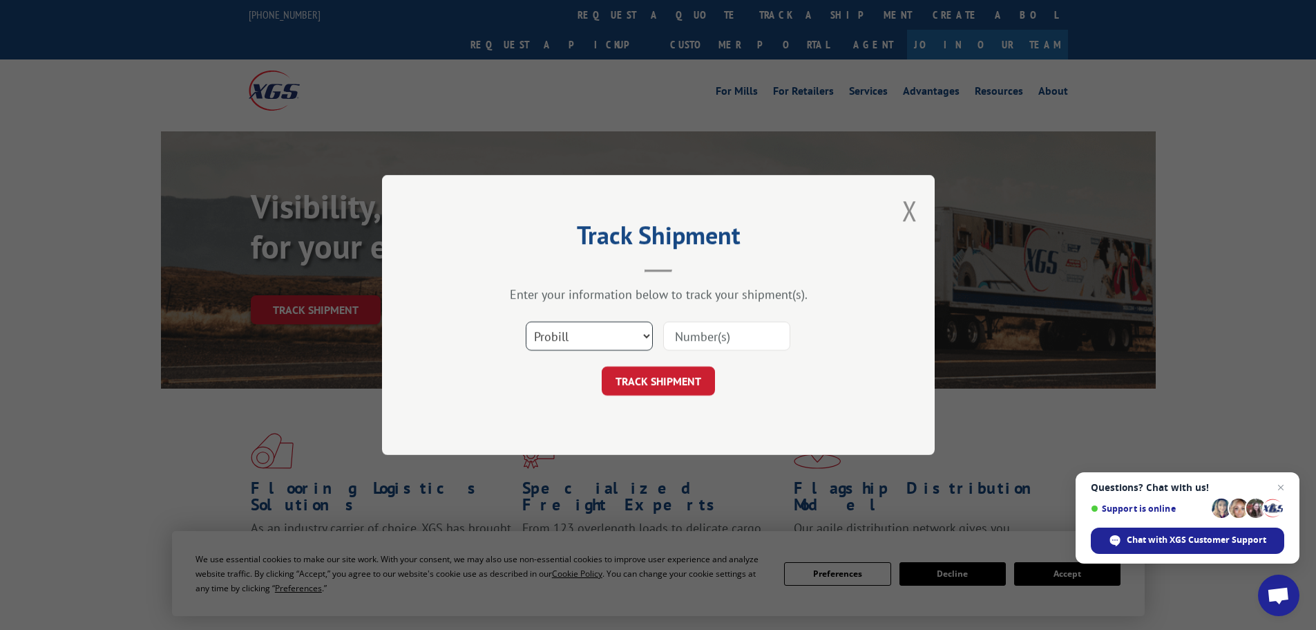  What do you see at coordinates (1149, 508) in the screenshot?
I see `span: Support is online` at bounding box center [1149, 508].